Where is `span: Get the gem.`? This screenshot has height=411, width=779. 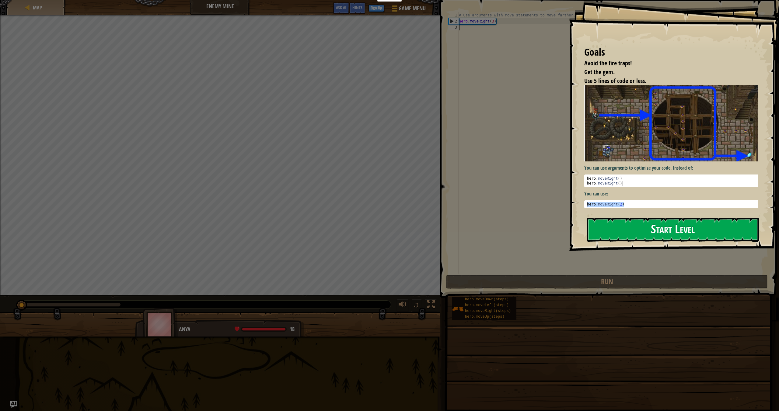
span: Get the gem. is located at coordinates (599, 72).